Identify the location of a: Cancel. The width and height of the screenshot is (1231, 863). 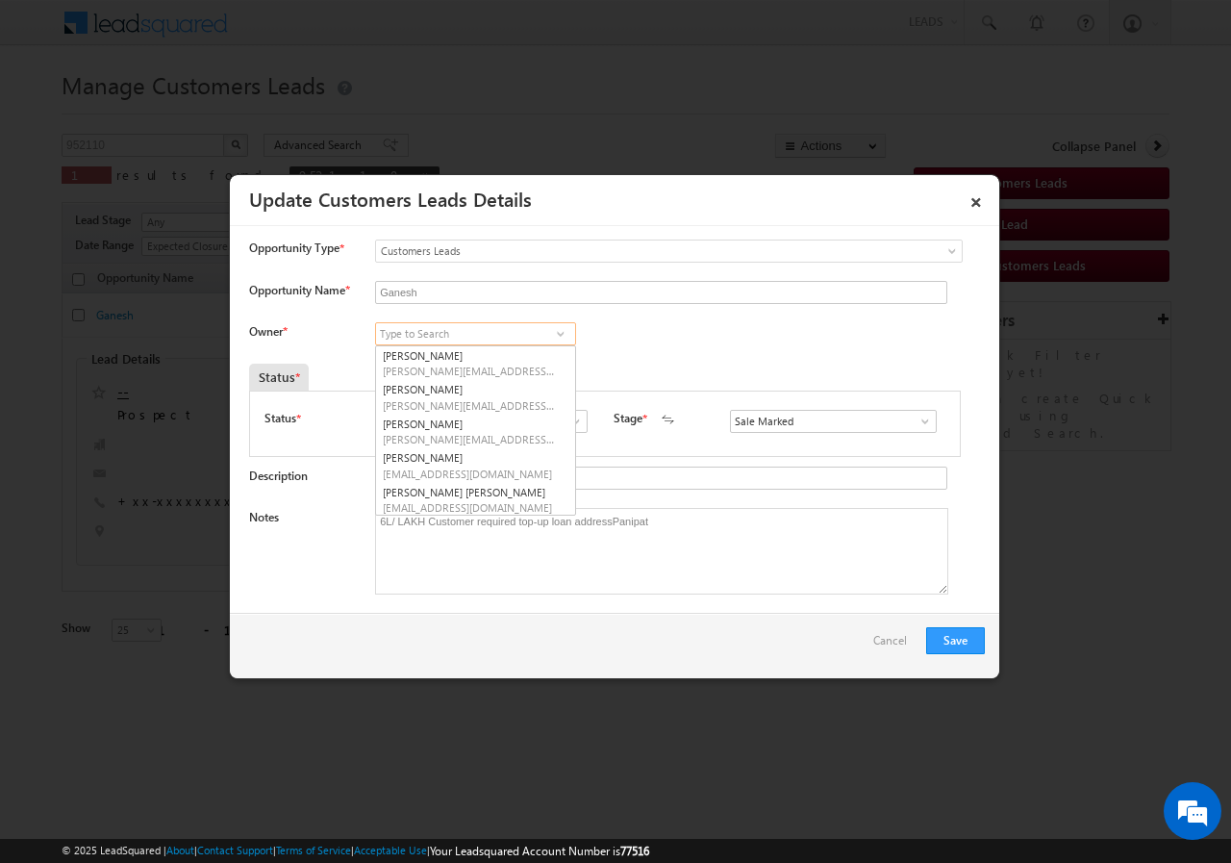
(894, 645).